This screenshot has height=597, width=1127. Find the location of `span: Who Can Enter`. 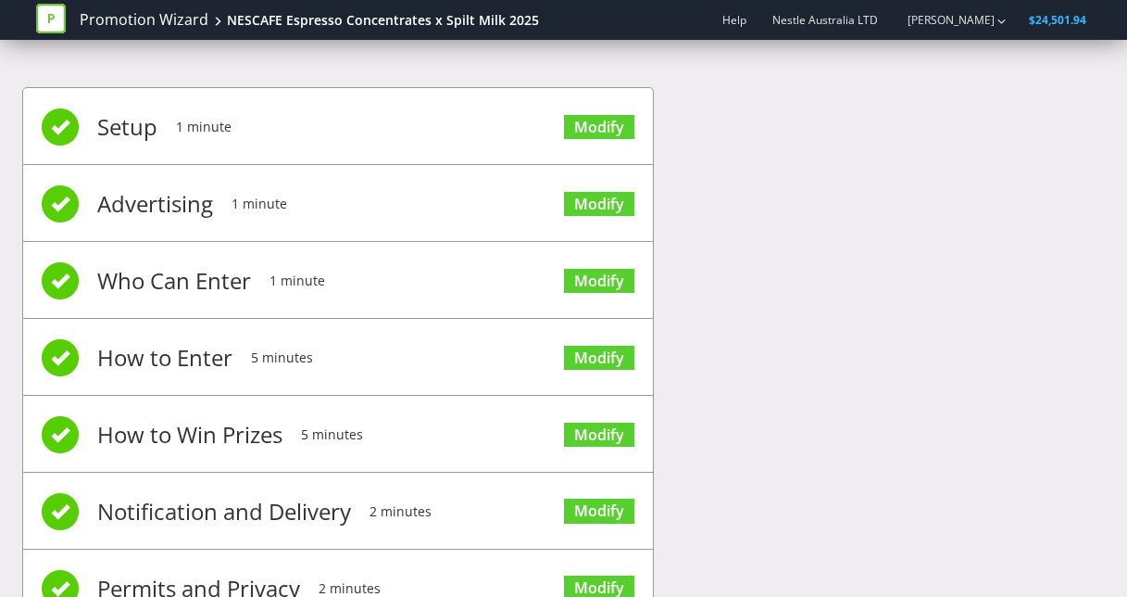

span: Who Can Enter is located at coordinates (174, 281).